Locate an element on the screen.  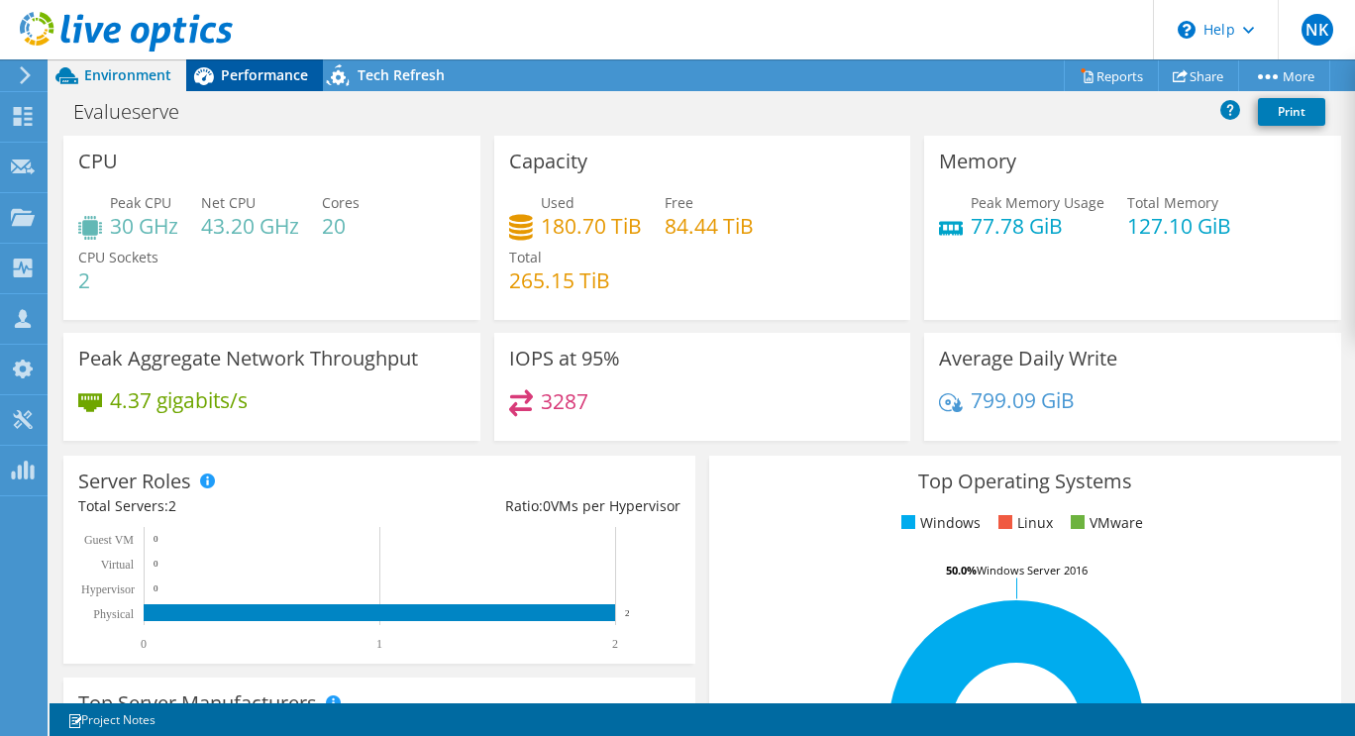
span: 0 is located at coordinates (547, 505).